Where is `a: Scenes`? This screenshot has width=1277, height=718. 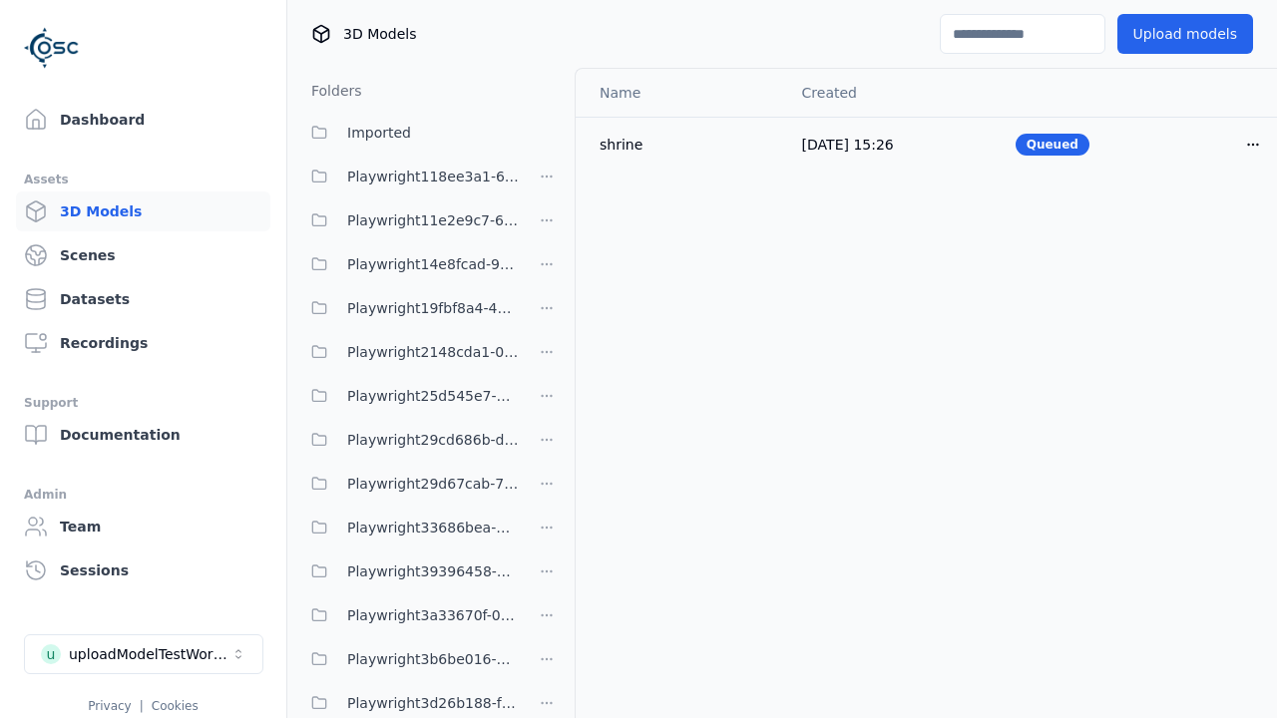 a: Scenes is located at coordinates (143, 255).